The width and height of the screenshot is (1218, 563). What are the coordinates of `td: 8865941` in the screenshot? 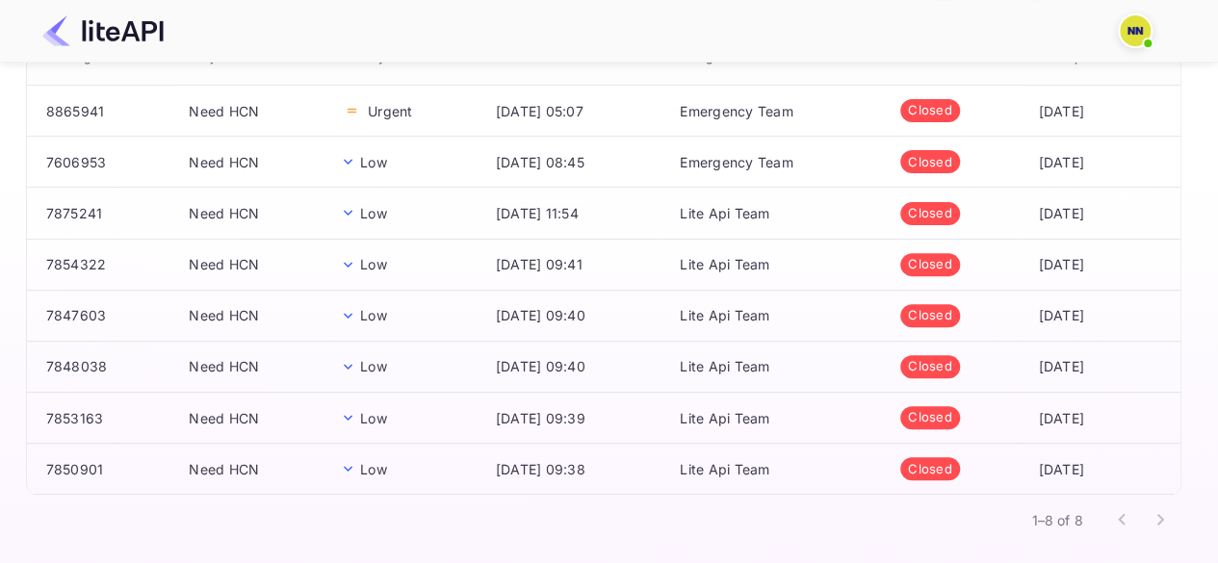 It's located at (100, 111).